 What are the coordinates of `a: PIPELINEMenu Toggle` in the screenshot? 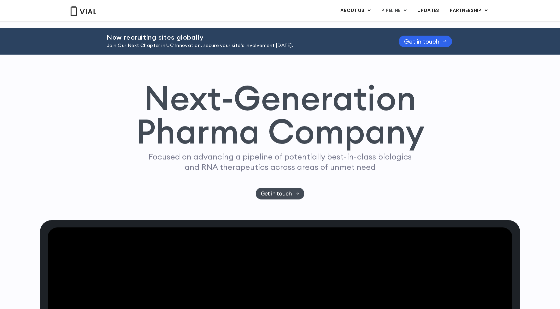 It's located at (393, 11).